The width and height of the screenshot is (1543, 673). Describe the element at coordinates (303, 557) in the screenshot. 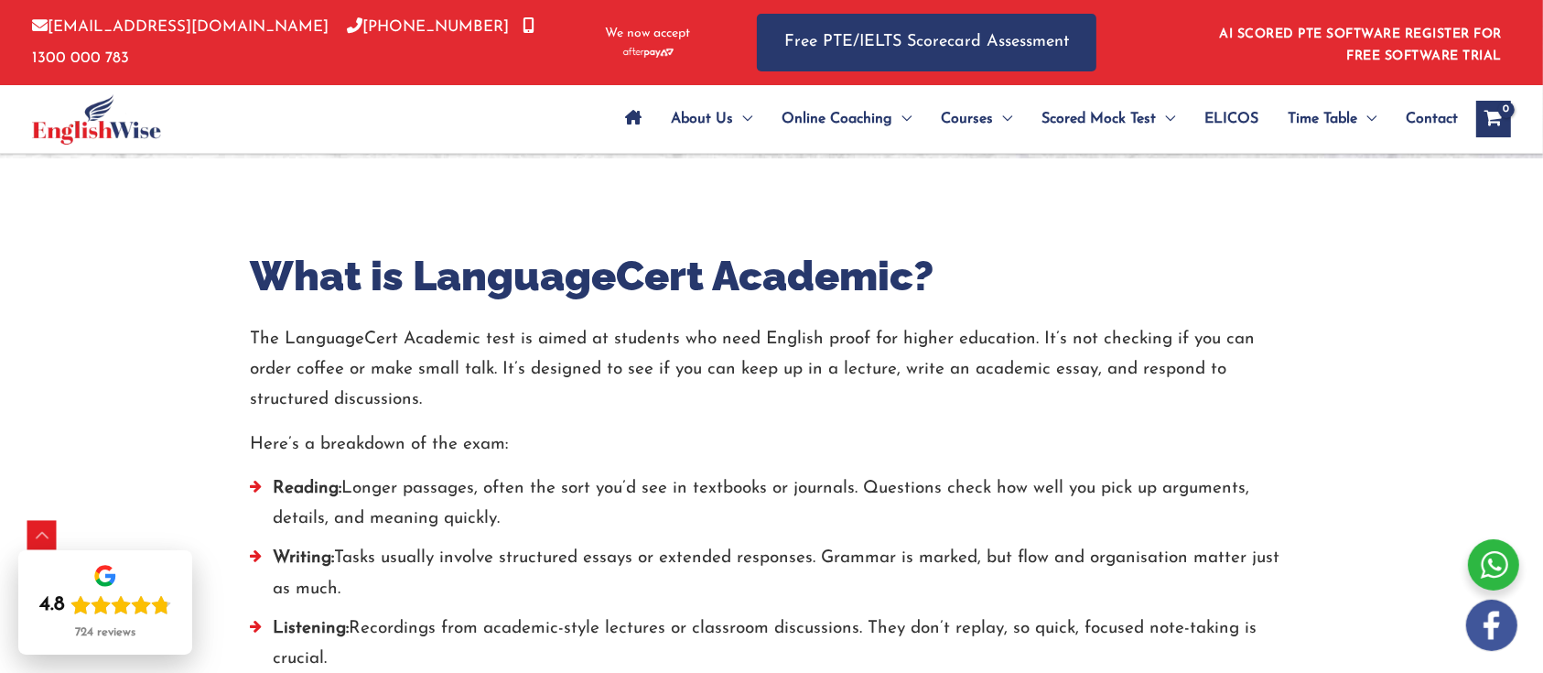

I see `strong: Writing:` at that location.